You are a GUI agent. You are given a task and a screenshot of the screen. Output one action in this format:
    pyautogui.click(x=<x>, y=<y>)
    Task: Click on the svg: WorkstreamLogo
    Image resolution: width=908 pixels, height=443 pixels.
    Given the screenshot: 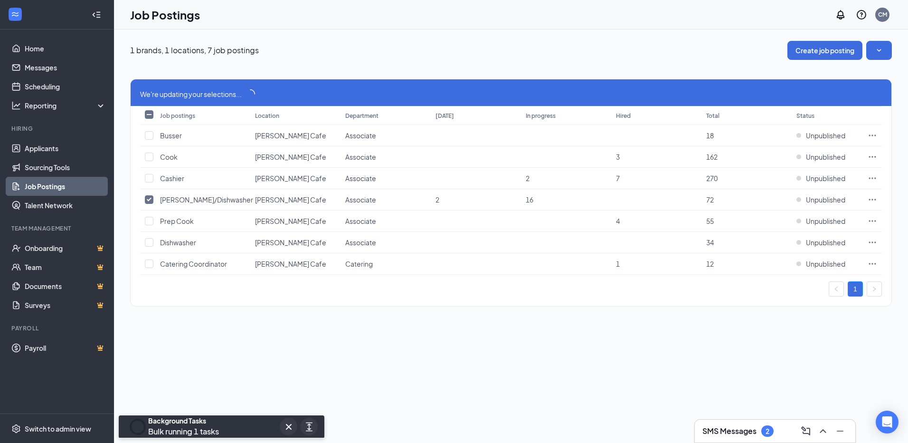 What is the action you would take?
    pyautogui.click(x=15, y=14)
    